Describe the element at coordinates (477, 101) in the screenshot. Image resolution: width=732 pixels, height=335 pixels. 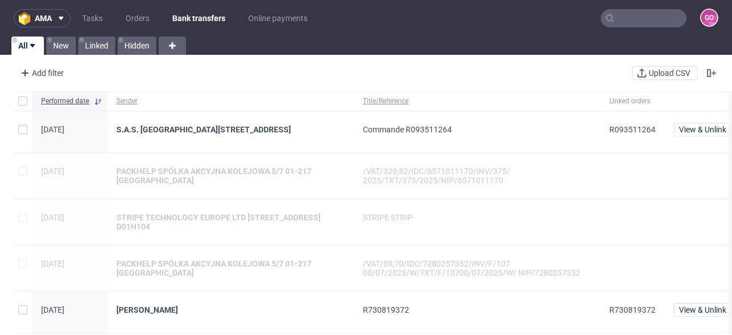
I see `span: Title/Reference` at that location.